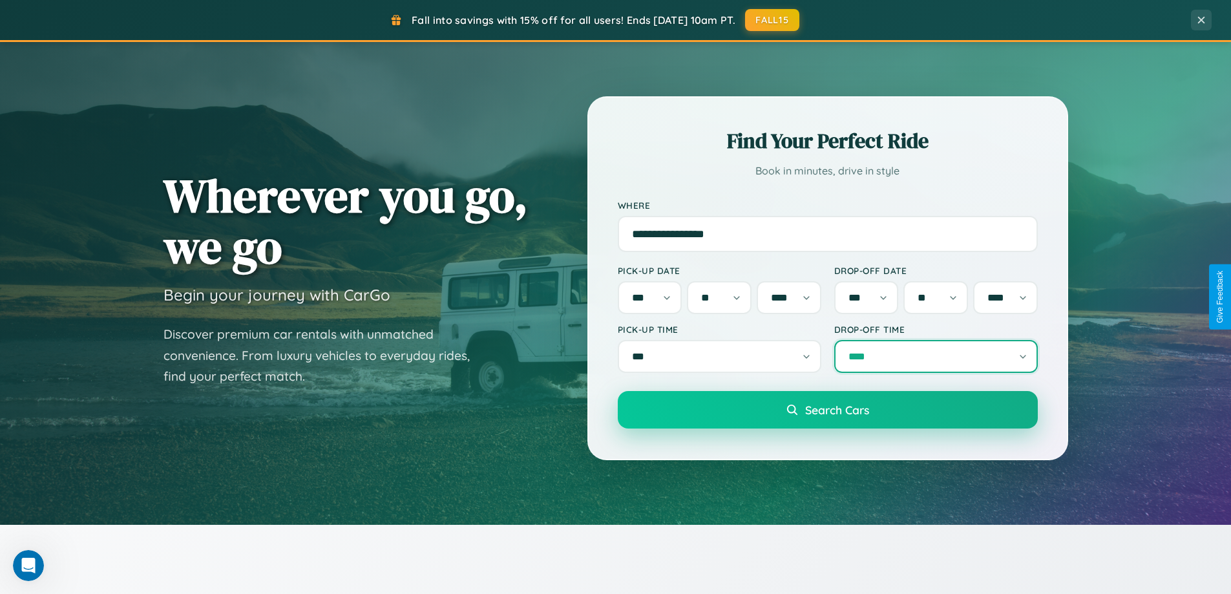  I want to click on label: Drop-off Time, so click(936, 329).